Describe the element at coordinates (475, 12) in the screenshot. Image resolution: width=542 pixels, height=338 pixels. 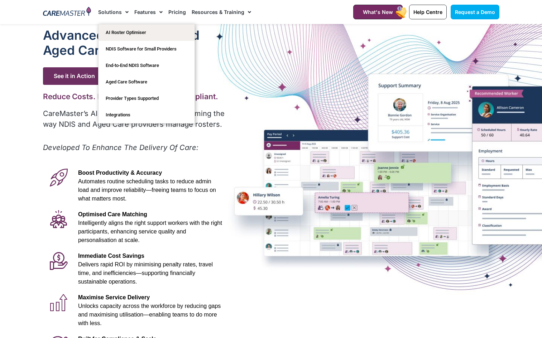
I see `a: Request a Demo` at that location.